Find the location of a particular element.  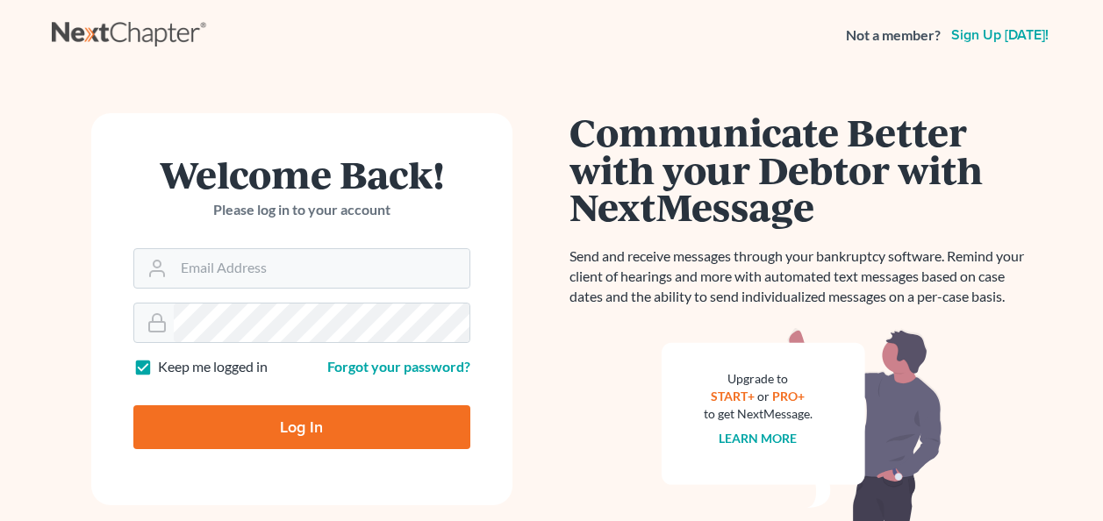

label: Keep me logged in is located at coordinates (212, 367).